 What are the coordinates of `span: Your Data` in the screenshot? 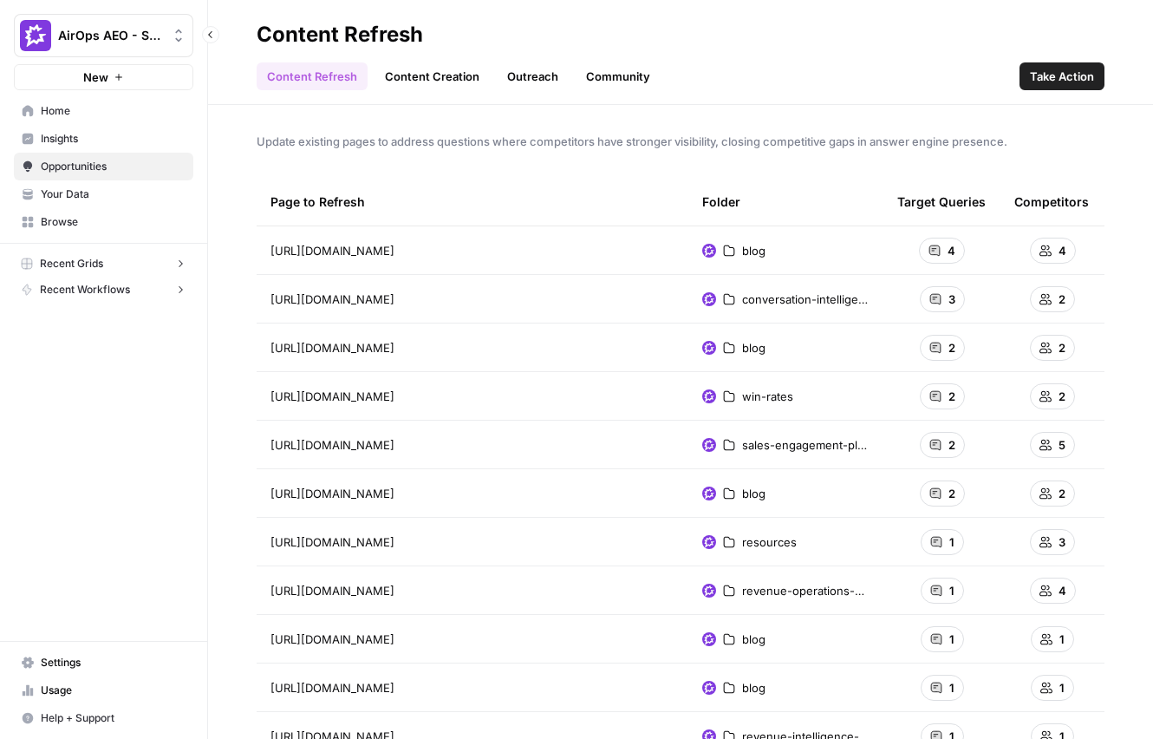 It's located at (113, 194).